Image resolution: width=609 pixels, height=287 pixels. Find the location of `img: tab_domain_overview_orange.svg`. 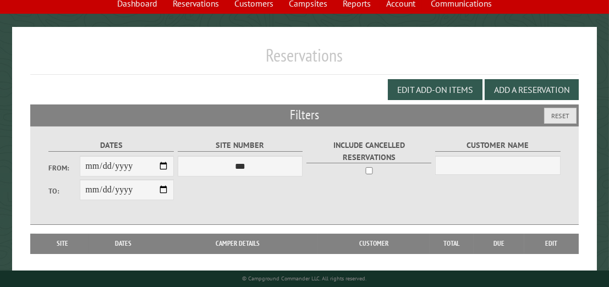

img: tab_domain_overview_orange.svg is located at coordinates (34, 74).